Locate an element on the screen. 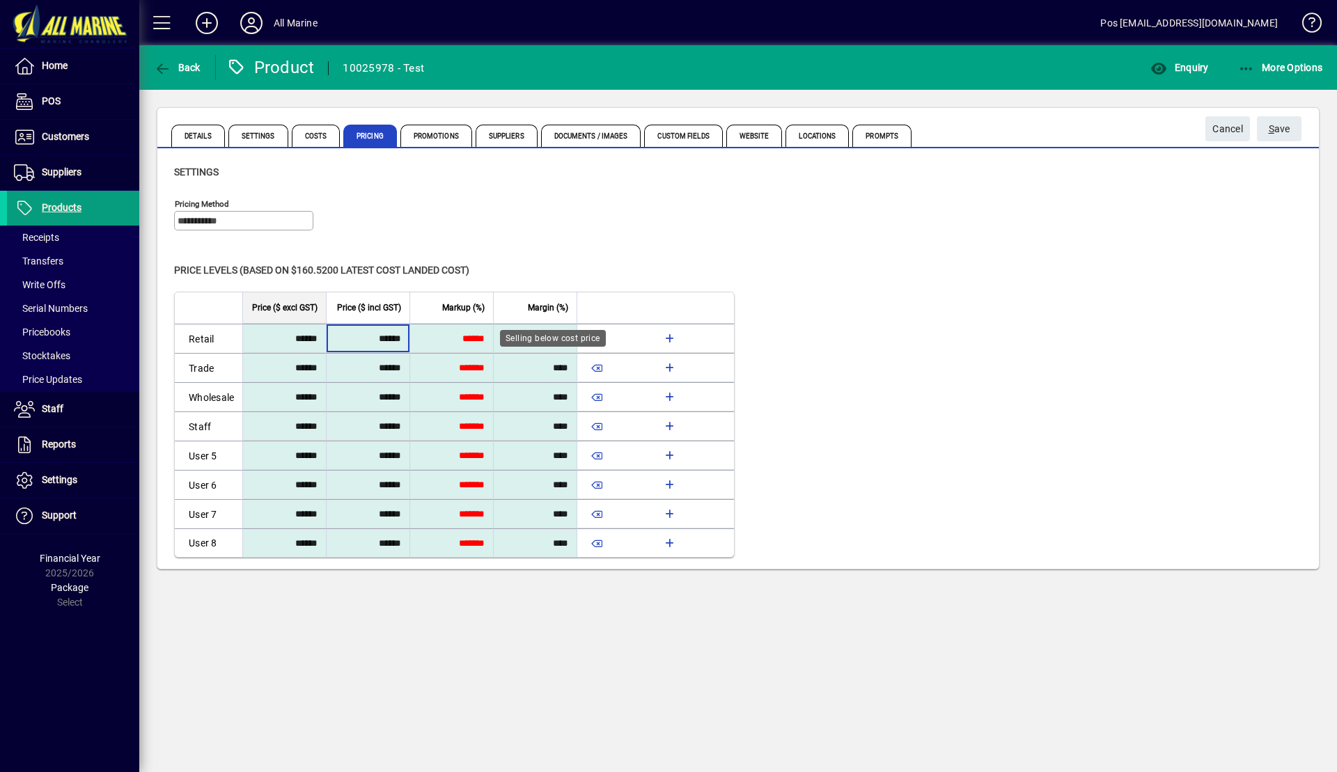 The width and height of the screenshot is (1337, 772). td: Retail is located at coordinates (208, 338).